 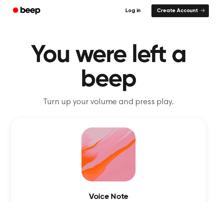 What do you see at coordinates (133, 11) in the screenshot?
I see `a: Log in` at bounding box center [133, 11].